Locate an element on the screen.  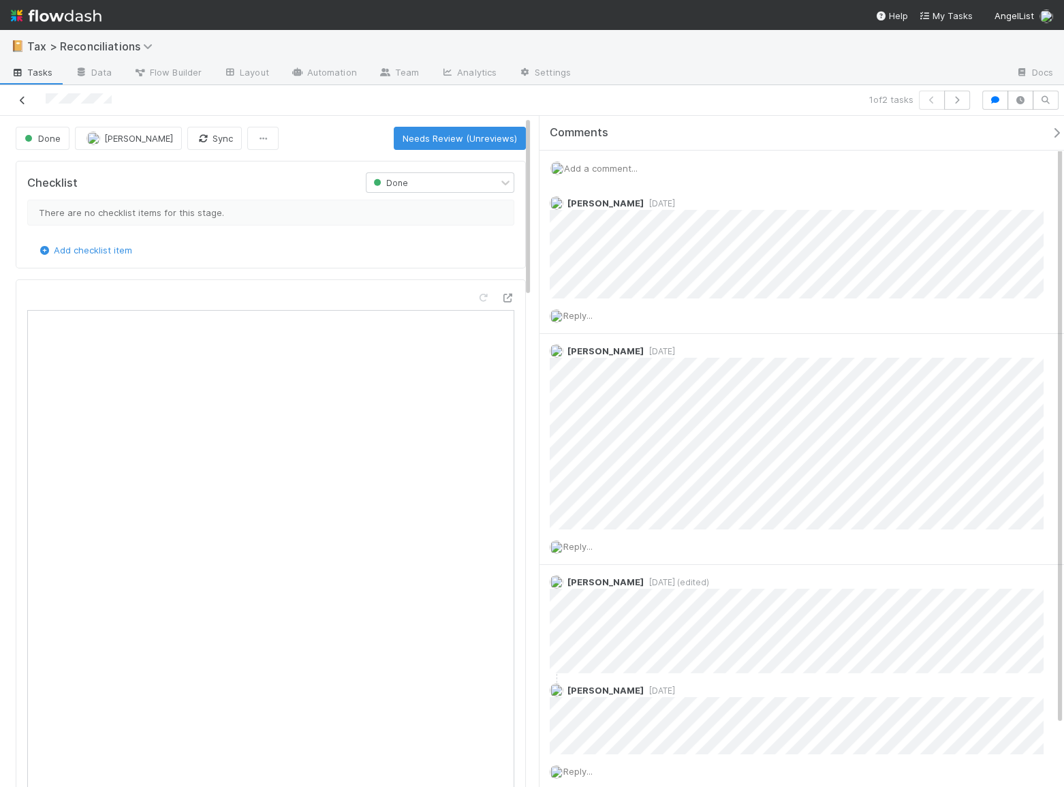
button: Needs Review (Unreviews) is located at coordinates (460, 138).